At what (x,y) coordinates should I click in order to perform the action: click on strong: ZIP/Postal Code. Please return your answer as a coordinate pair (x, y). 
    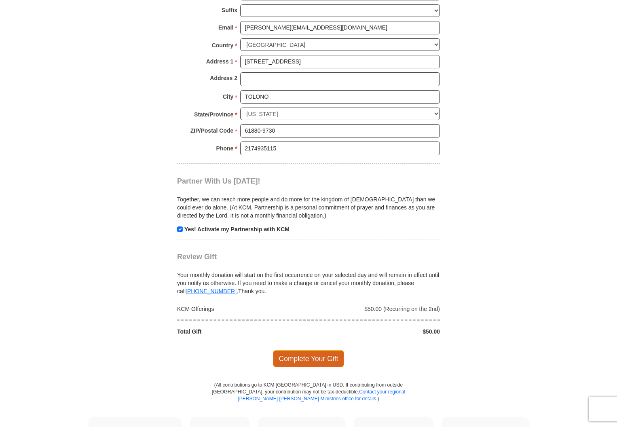
    Looking at the image, I should click on (212, 131).